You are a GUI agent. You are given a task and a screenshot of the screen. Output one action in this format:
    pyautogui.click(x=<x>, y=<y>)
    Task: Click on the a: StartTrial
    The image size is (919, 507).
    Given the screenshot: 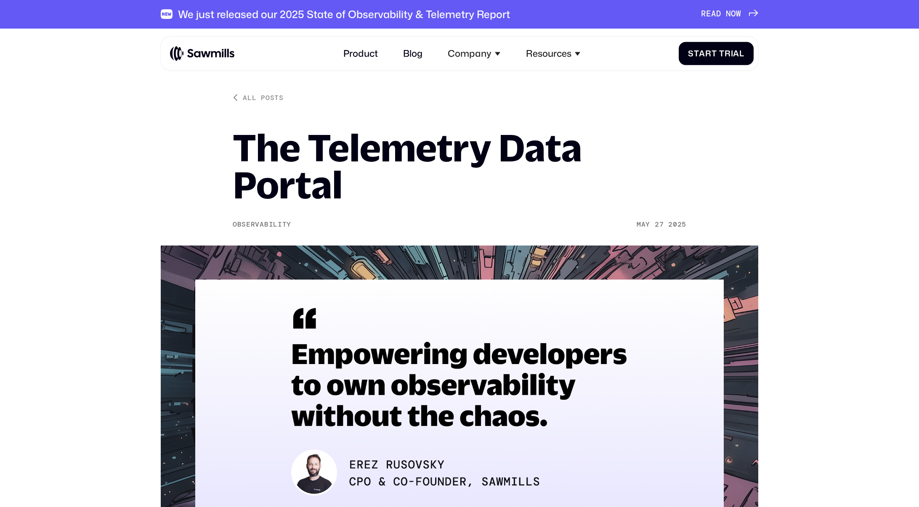 What is the action you would take?
    pyautogui.click(x=716, y=53)
    